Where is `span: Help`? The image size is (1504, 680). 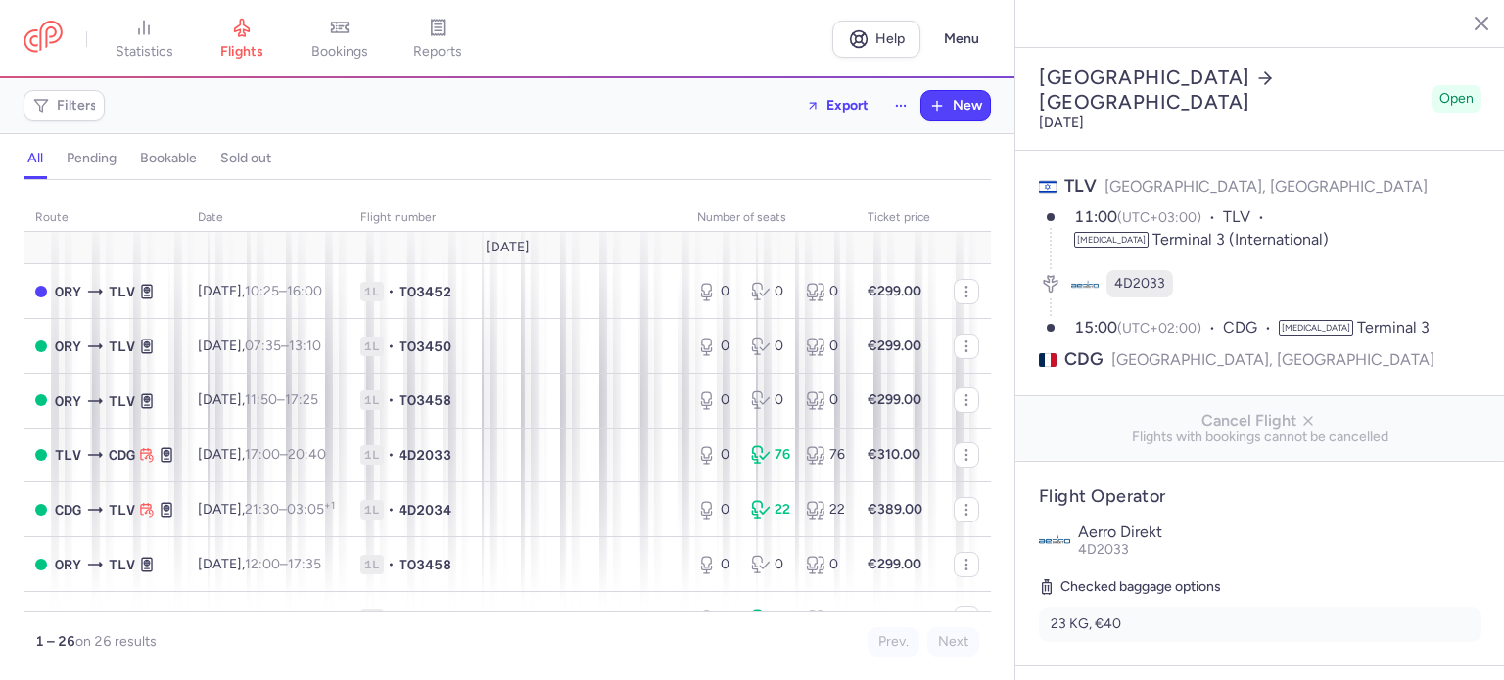
span: Help is located at coordinates (890, 38).